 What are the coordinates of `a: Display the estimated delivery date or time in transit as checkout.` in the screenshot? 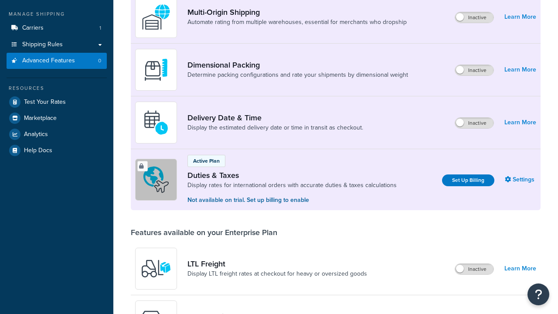 It's located at (275, 128).